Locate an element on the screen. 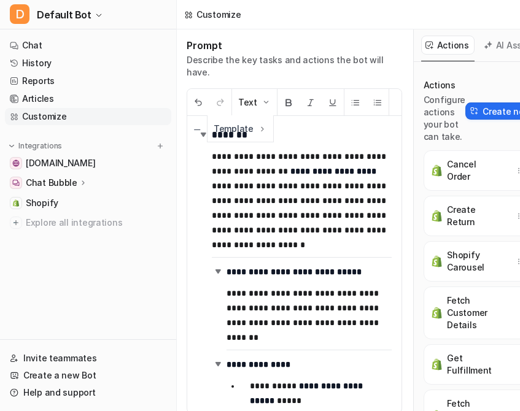  button: Text is located at coordinates (254, 102).